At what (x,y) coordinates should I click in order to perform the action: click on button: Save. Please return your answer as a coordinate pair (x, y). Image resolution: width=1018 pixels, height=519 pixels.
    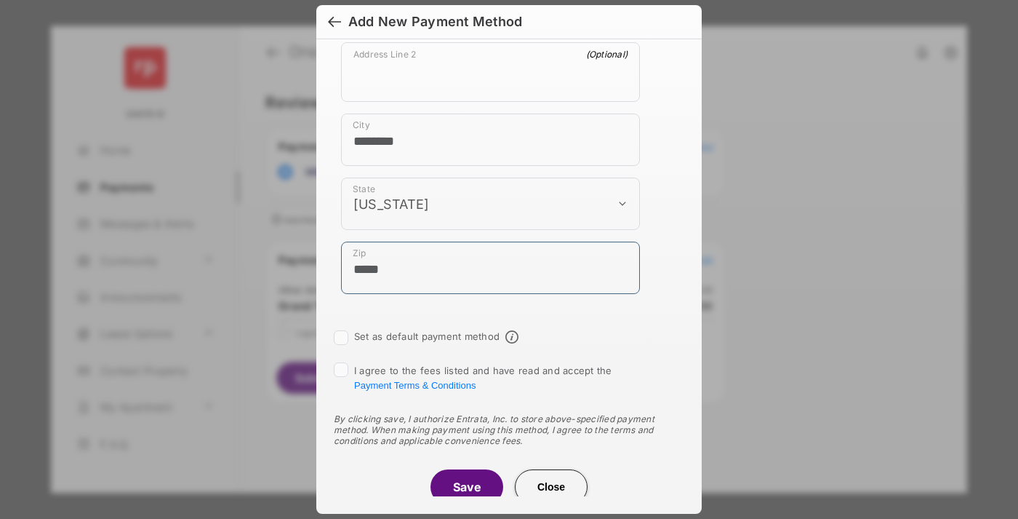
    Looking at the image, I should click on (467, 487).